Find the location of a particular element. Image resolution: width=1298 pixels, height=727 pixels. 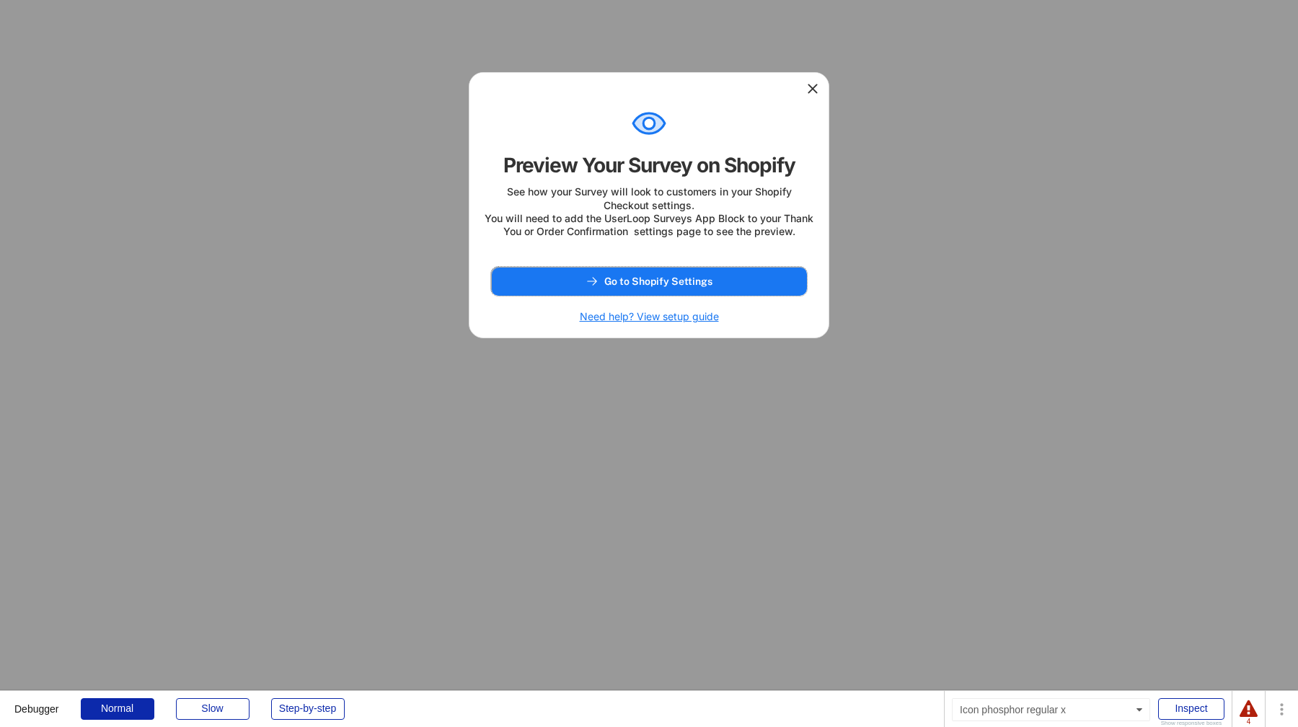

span: Go to Shopify Settings is located at coordinates (658, 281).